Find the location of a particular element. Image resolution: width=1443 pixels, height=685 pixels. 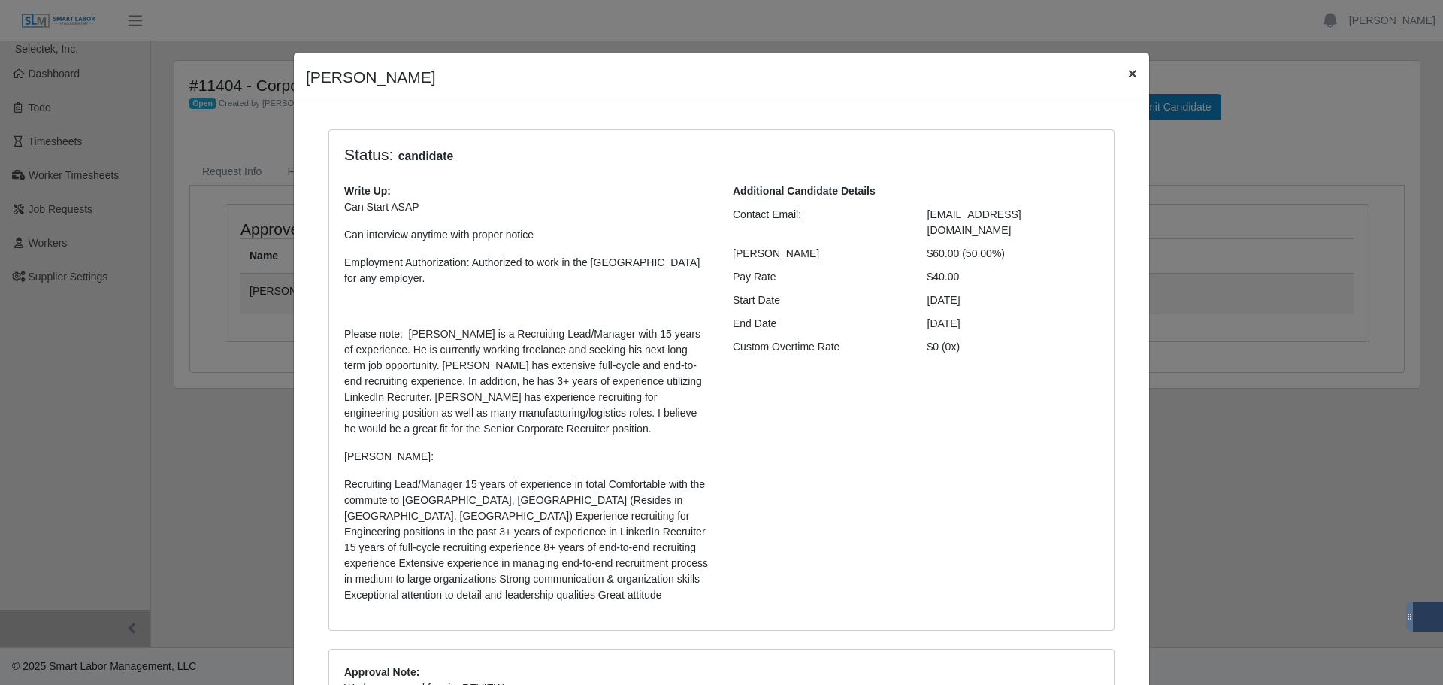

div: Pay Rate is located at coordinates (819, 277).